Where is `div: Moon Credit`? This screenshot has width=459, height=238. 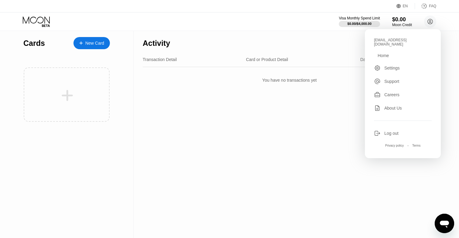 div: Moon Credit is located at coordinates (402, 25).